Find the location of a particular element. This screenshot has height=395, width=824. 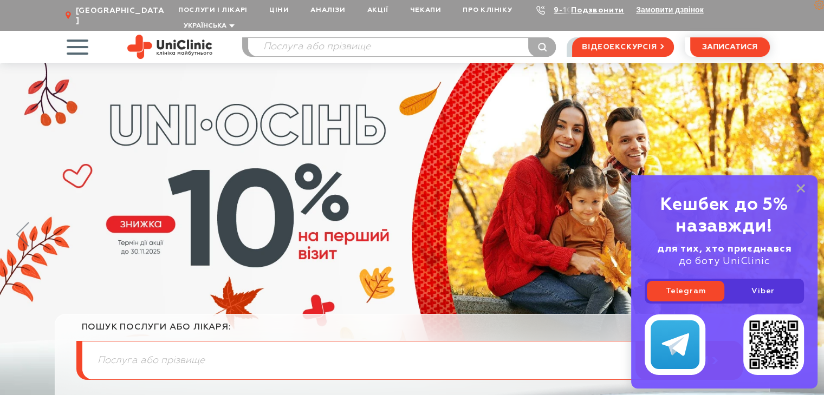

div: до боту UniClinic is located at coordinates (724, 256).